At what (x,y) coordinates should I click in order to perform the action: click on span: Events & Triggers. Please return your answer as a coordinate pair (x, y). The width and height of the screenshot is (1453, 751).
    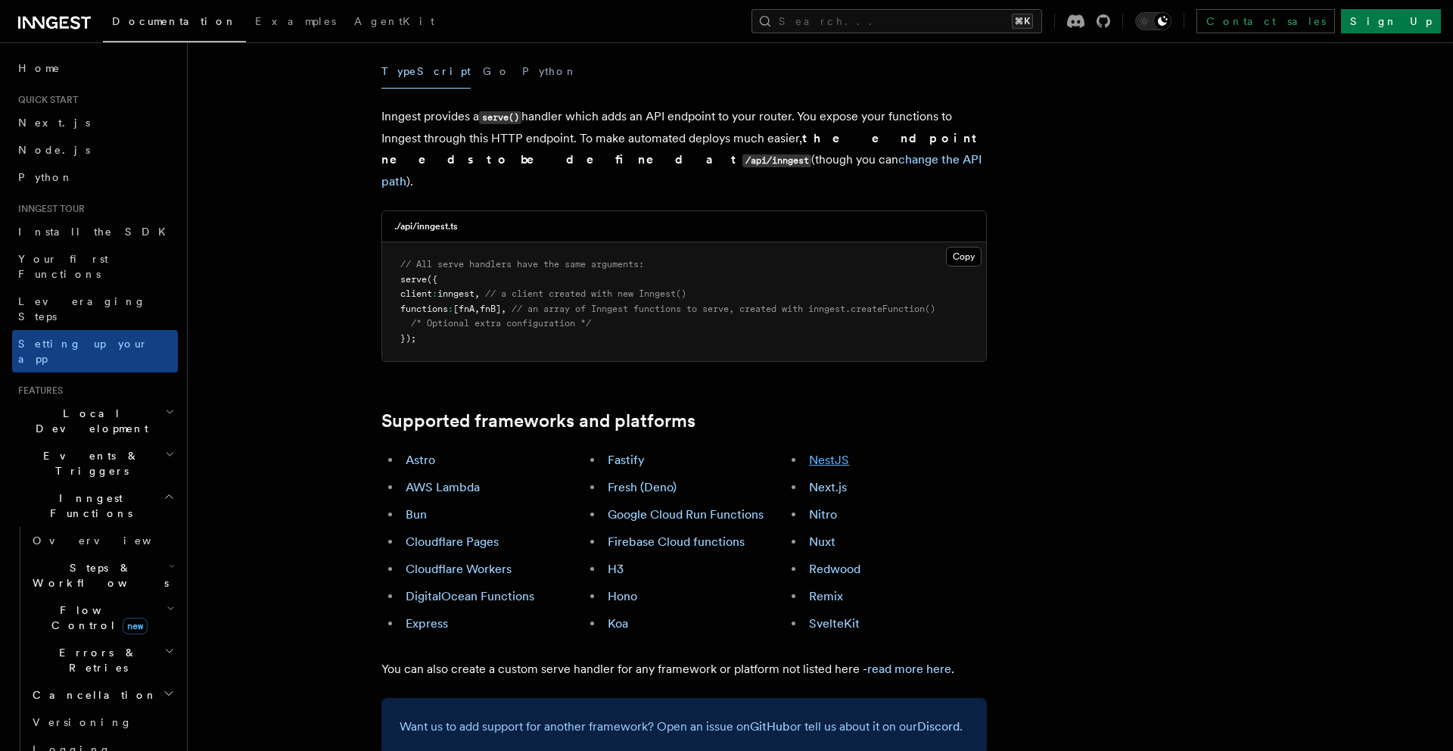
    Looking at the image, I should click on (89, 463).